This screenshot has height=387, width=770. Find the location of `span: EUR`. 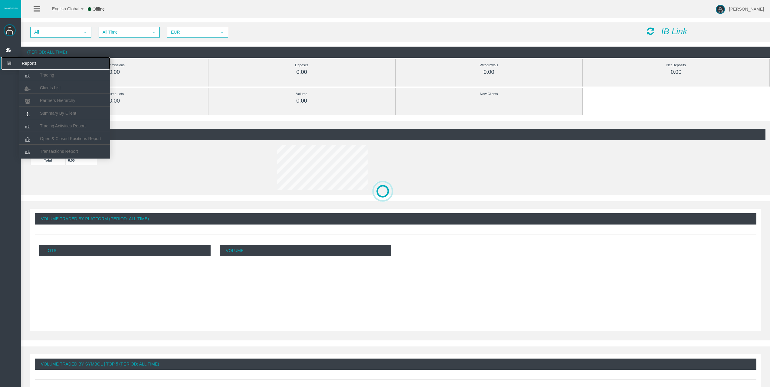

span: EUR is located at coordinates (192, 32).